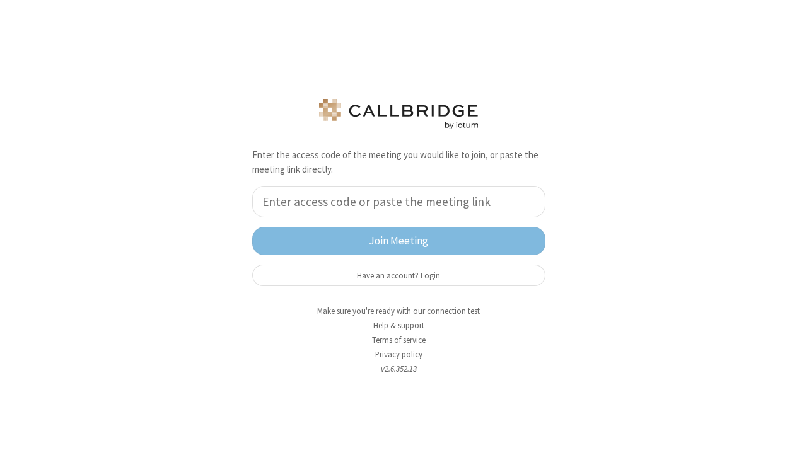 The height and width of the screenshot is (465, 797). I want to click on a: Help & support, so click(398, 325).